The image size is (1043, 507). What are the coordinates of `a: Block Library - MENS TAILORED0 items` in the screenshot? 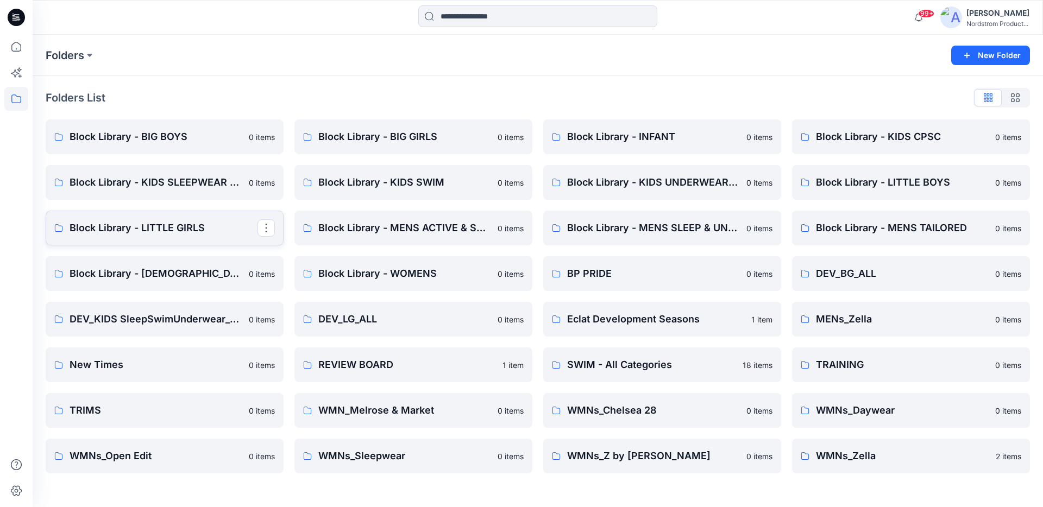 It's located at (911, 228).